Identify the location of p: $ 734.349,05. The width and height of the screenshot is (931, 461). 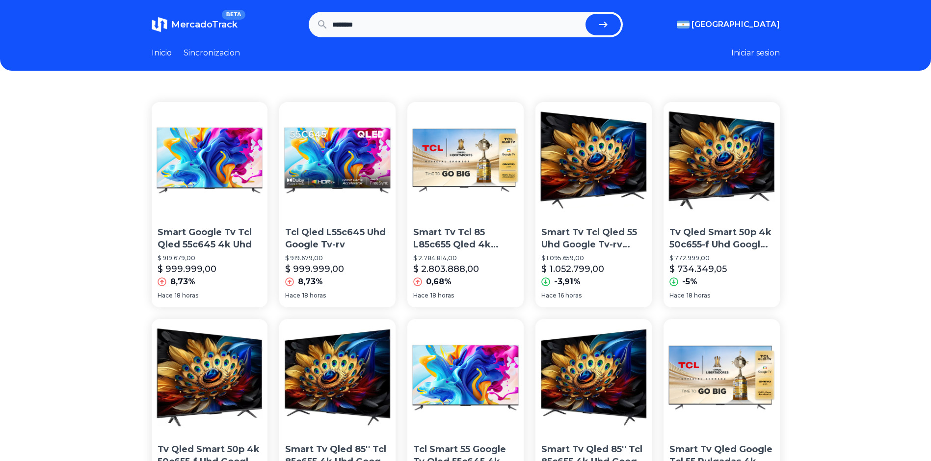
(698, 269).